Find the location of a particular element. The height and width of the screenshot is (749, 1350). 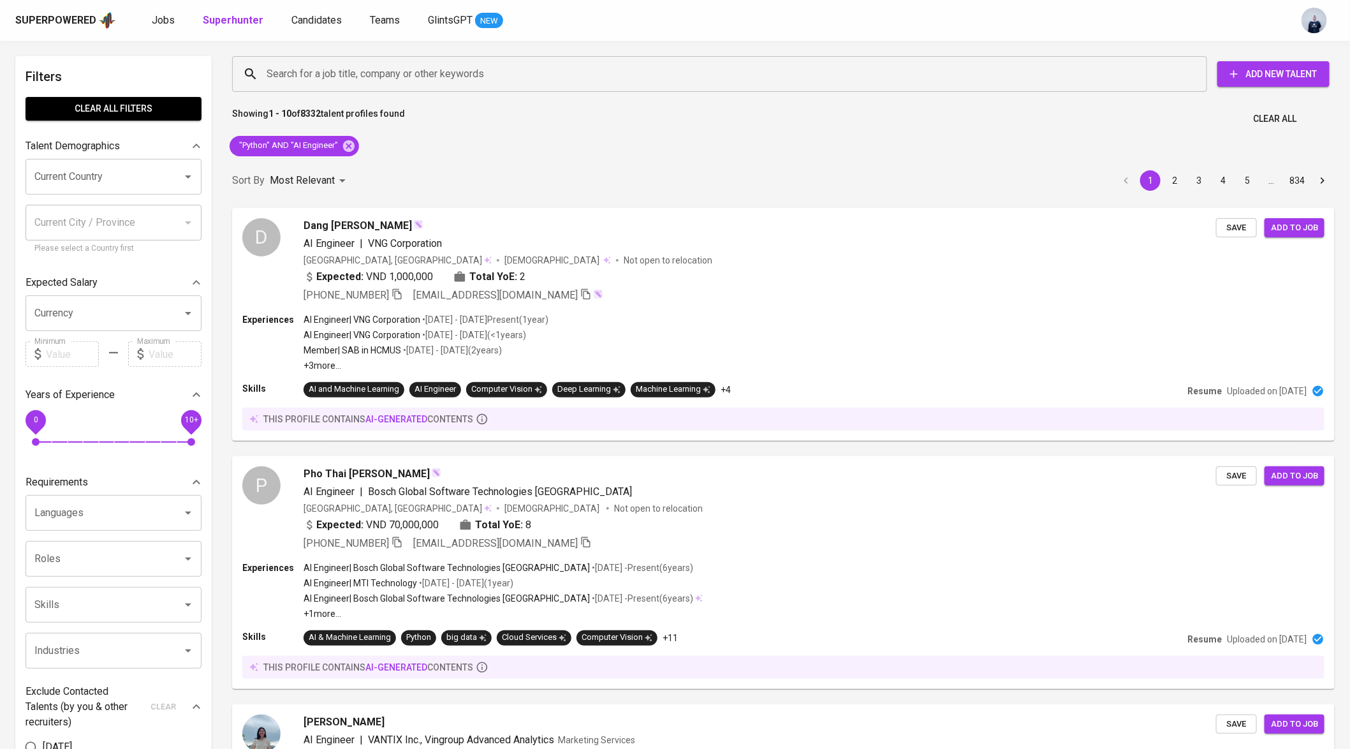

div: AI and Machine Learning is located at coordinates (354, 389).